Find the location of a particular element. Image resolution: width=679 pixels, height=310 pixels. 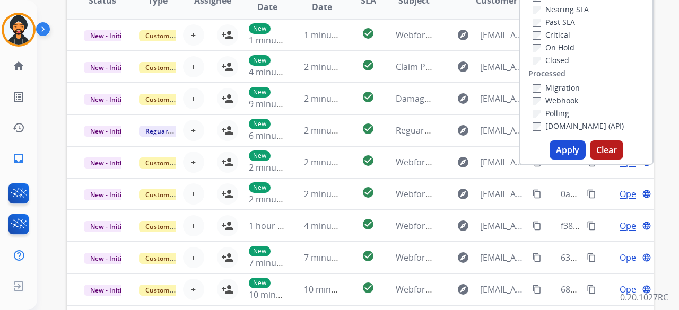

input: On Hold is located at coordinates (537, 48).